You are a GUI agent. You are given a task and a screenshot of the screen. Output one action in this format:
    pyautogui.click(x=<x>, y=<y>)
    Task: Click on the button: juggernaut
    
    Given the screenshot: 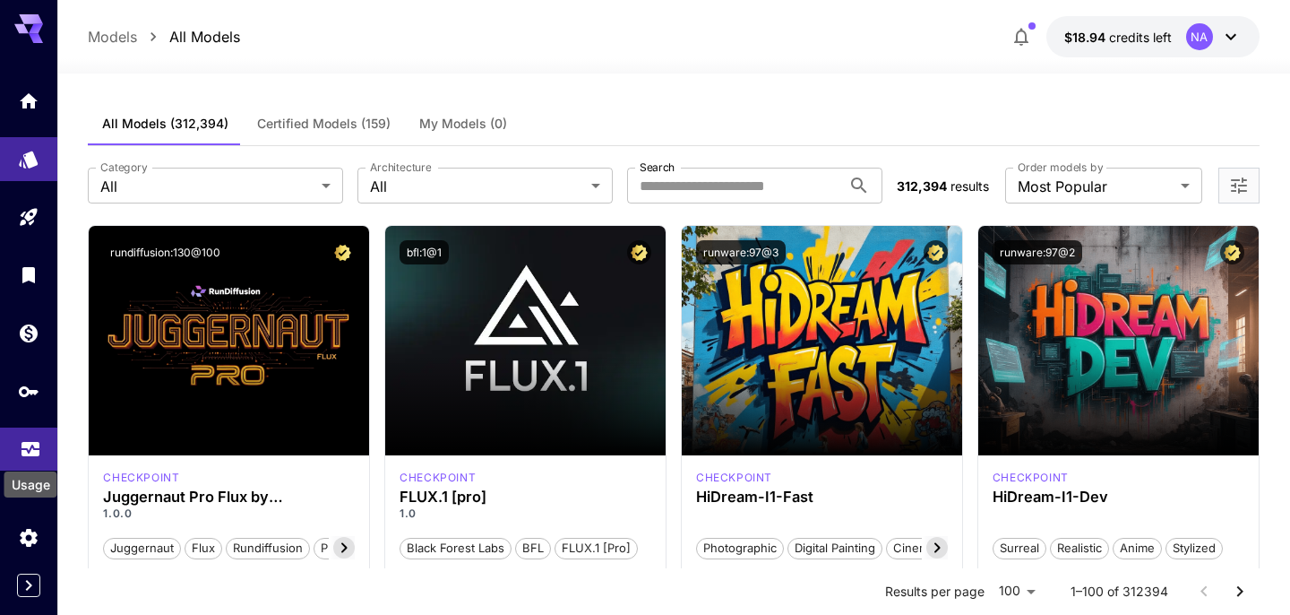 What is the action you would take?
    pyautogui.click(x=142, y=548)
    